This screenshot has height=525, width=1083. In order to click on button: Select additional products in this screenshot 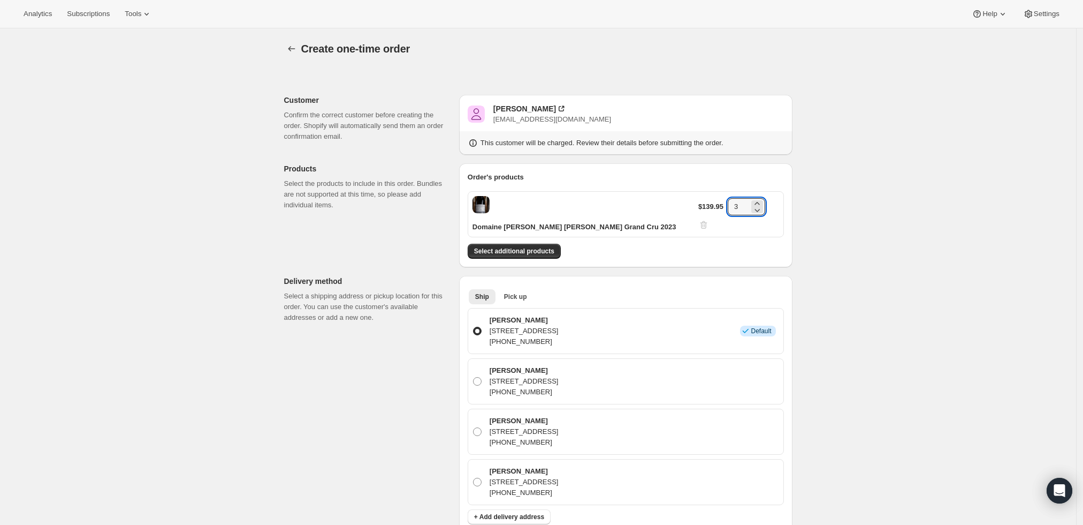, I will do `click(514, 251)`.